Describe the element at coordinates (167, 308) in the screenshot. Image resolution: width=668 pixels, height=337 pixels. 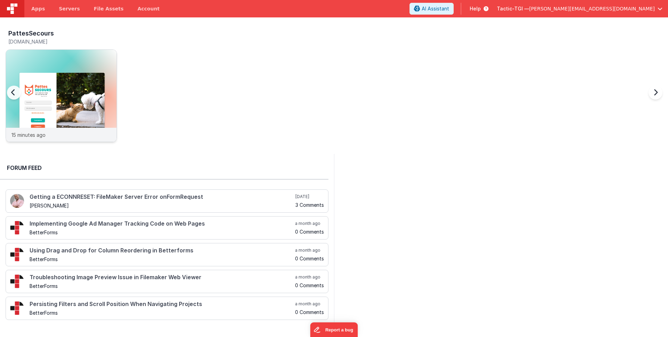
I see `a: Persisting Filters and Scroll Position When Navigating Projects BetterForms a month ago 0 Comments` at that location.